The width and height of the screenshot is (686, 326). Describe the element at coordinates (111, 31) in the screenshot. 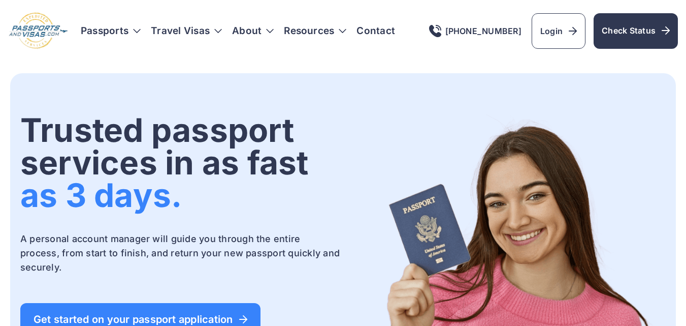

I see `h3: Passports` at that location.